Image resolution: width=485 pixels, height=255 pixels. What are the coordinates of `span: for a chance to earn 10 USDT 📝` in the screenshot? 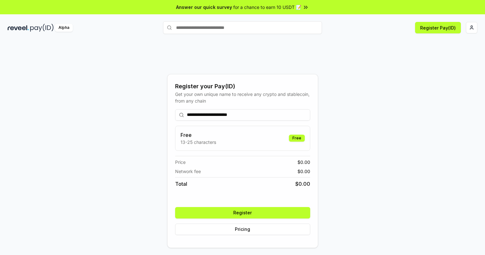 It's located at (267, 7).